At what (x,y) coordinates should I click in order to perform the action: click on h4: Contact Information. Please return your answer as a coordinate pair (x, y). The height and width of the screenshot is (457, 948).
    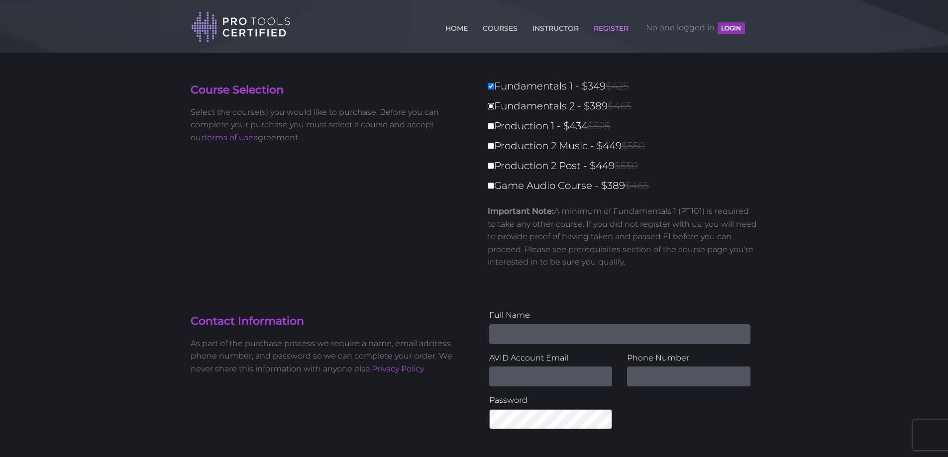
    Looking at the image, I should click on (328, 322).